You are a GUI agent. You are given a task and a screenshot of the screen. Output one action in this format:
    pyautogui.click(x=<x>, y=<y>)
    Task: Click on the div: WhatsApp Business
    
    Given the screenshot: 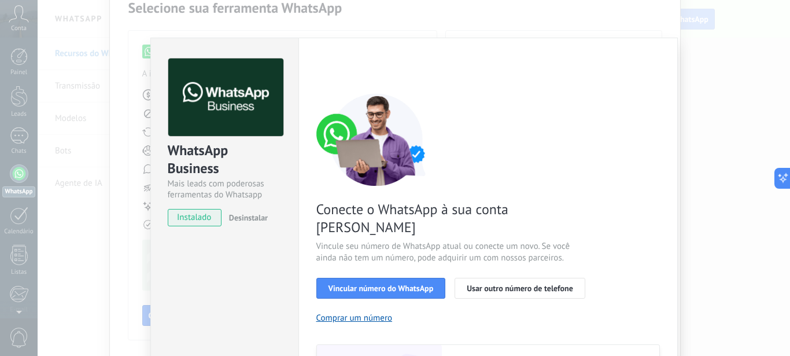 What is the action you would take?
    pyautogui.click(x=224, y=160)
    